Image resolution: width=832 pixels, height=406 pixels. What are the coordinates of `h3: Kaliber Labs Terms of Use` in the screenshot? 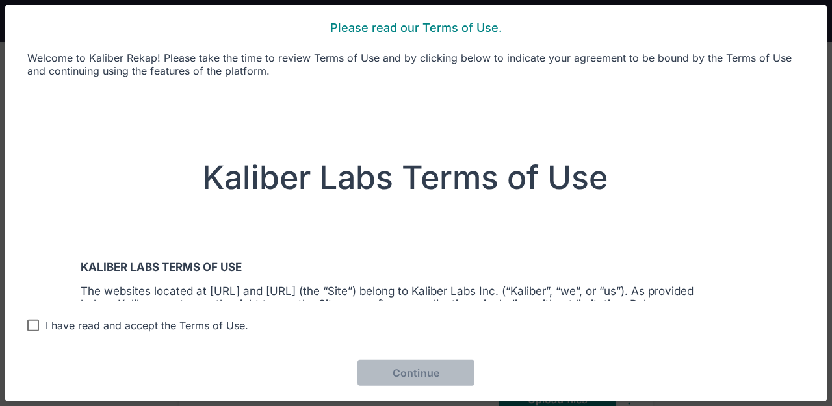 It's located at (404, 177).